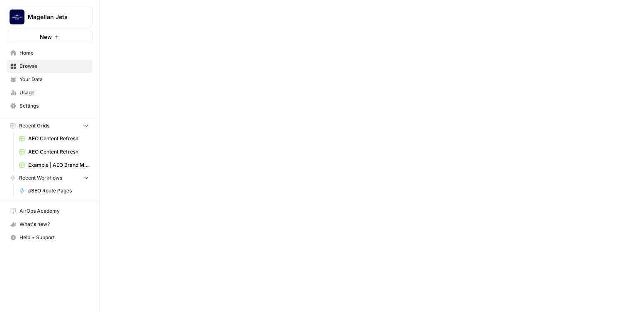 The height and width of the screenshot is (312, 627). Describe the element at coordinates (49, 106) in the screenshot. I see `a: Settings` at that location.